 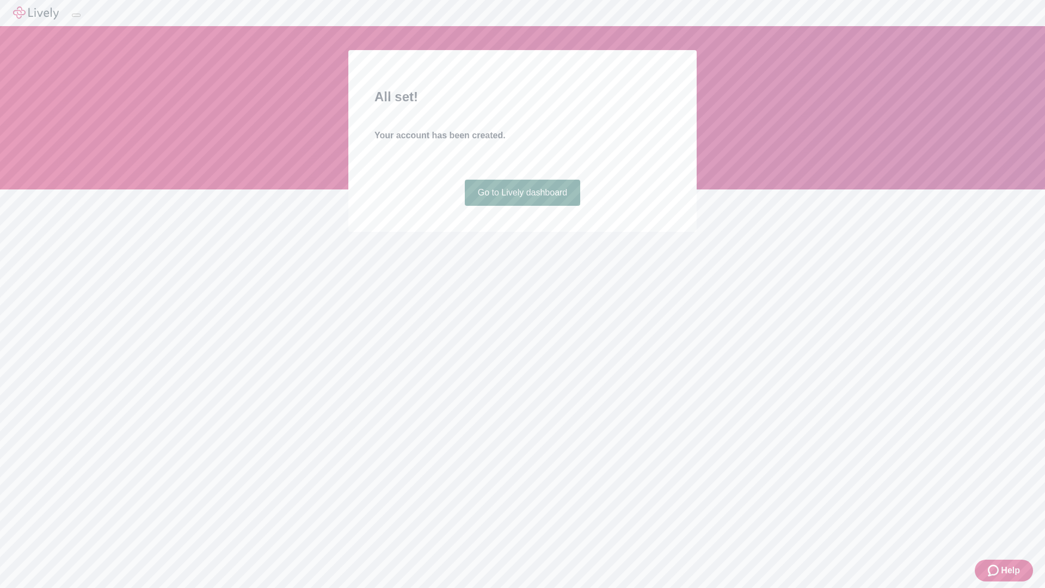 What do you see at coordinates (76, 15) in the screenshot?
I see `button: Log out` at bounding box center [76, 15].